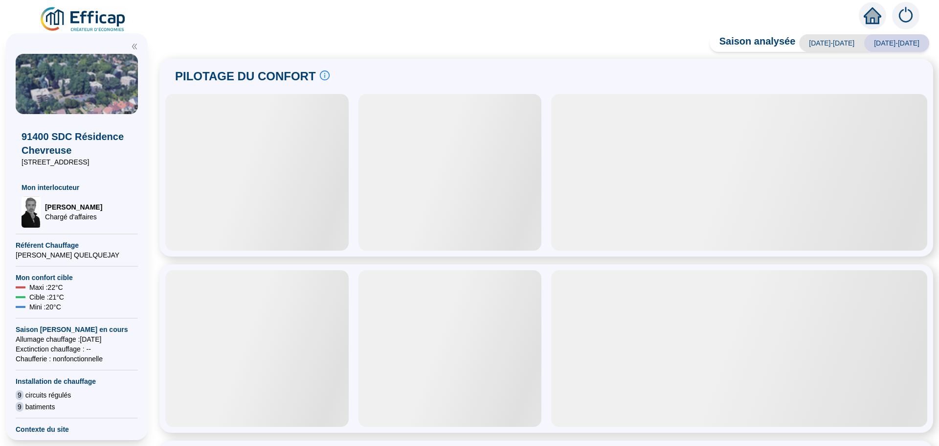 Image resolution: width=939 pixels, height=446 pixels. Describe the element at coordinates (77, 277) in the screenshot. I see `span: Mon confort cible` at that location.